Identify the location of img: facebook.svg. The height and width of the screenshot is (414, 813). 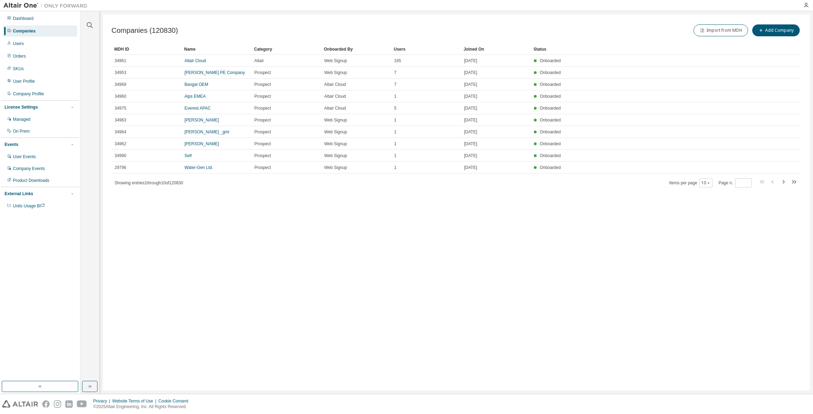
(46, 404).